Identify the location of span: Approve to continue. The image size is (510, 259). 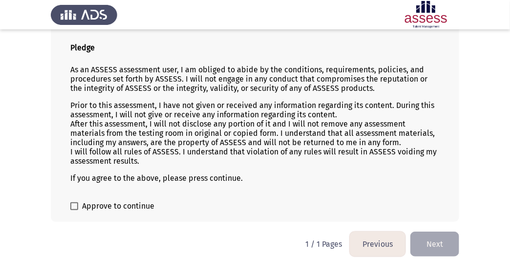
(118, 206).